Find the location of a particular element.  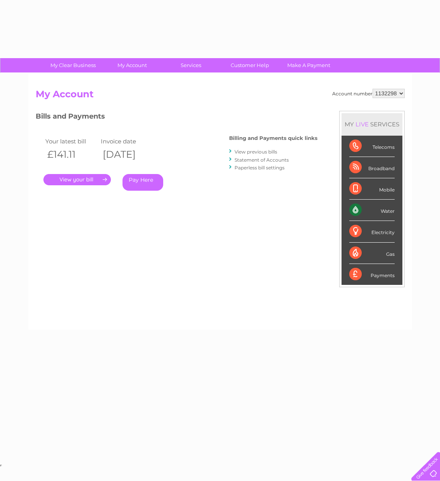

a: Statement of Accounts is located at coordinates (262, 160).